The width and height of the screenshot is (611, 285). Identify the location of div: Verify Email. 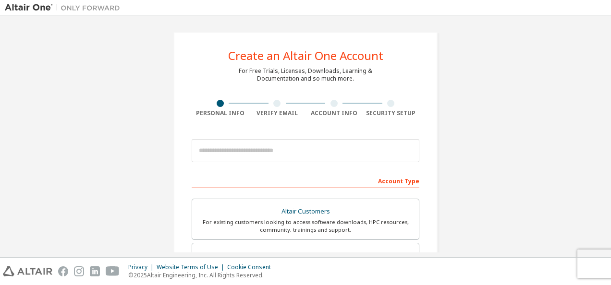
(277, 113).